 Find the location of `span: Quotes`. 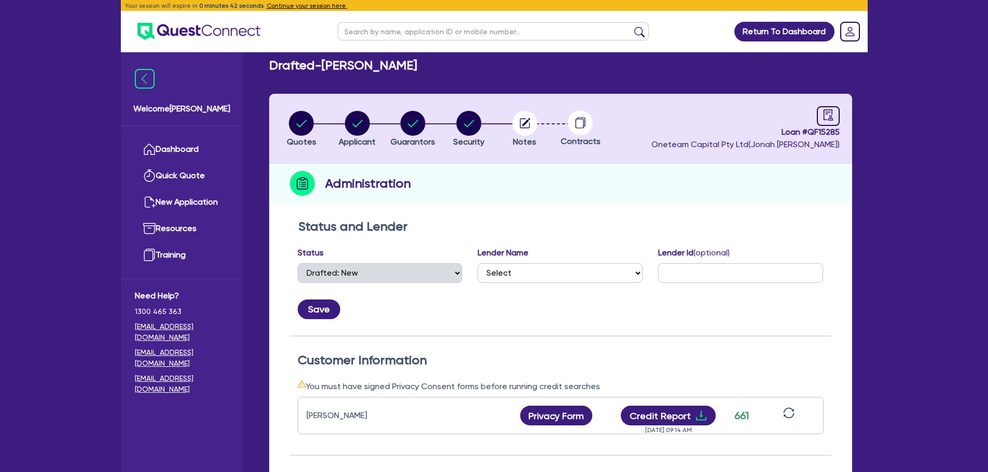

span: Quotes is located at coordinates (301, 142).